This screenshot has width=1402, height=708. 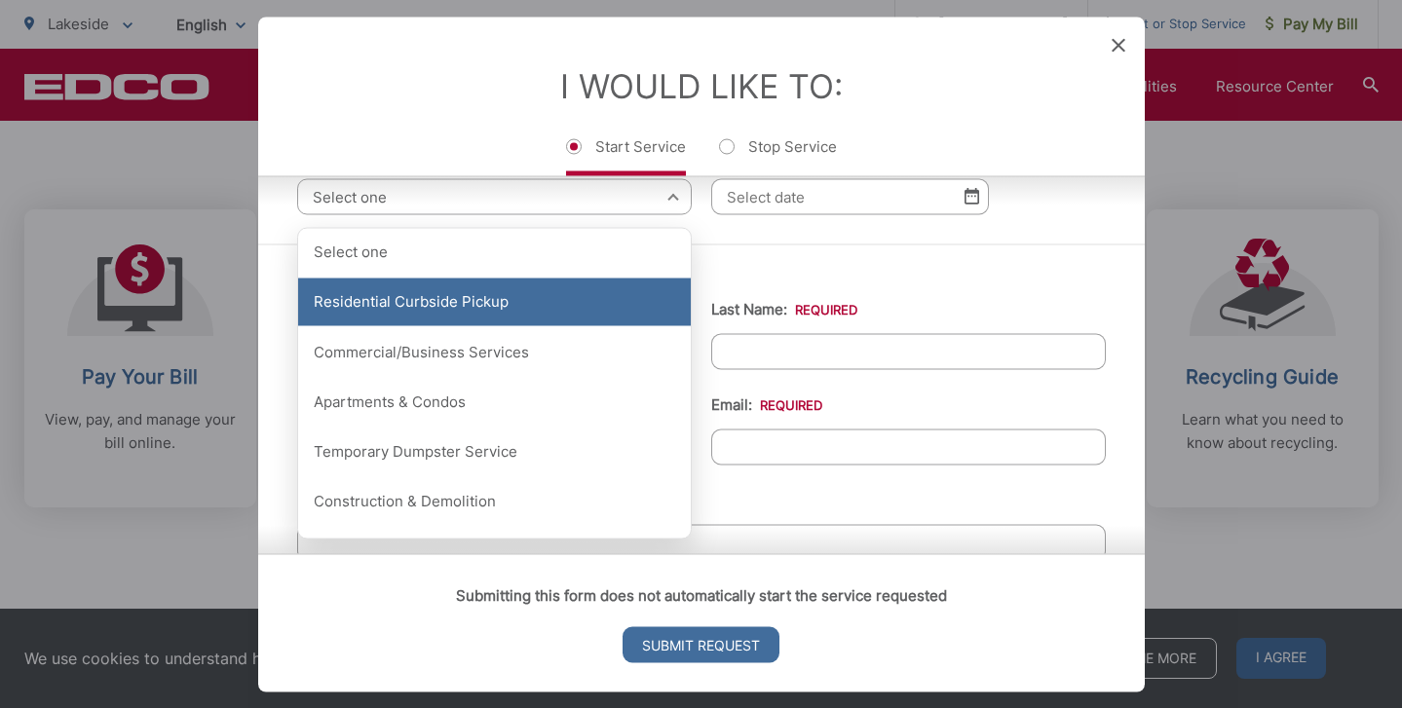 I want to click on div: Apartments & Condos, so click(x=494, y=402).